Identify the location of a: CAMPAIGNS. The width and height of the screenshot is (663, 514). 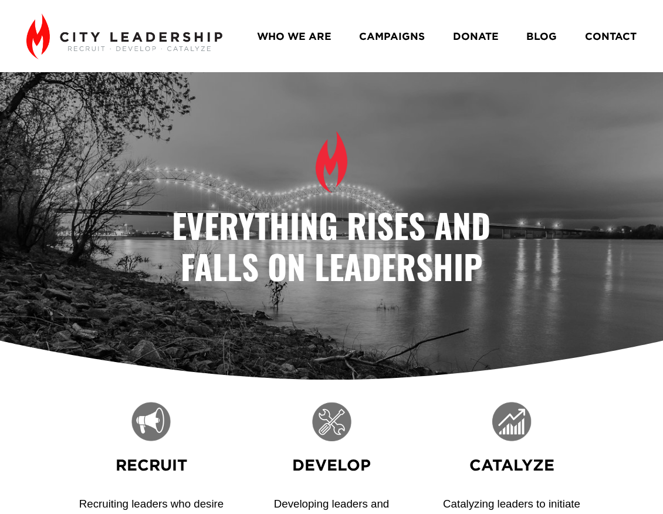
(392, 36).